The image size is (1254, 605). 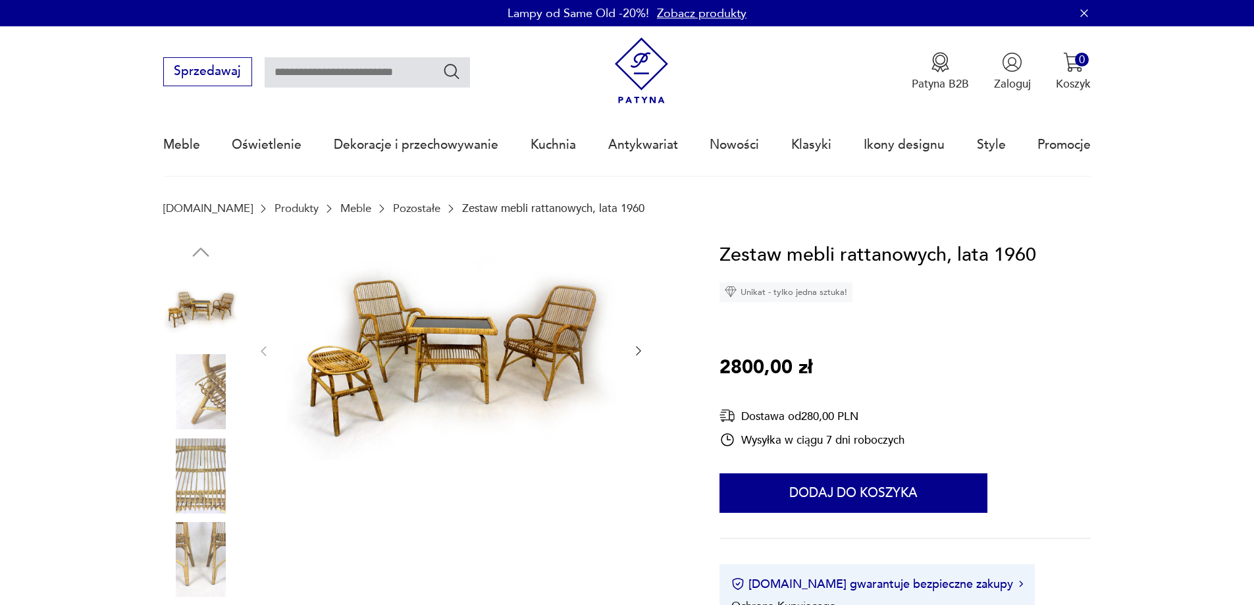 What do you see at coordinates (727, 415) in the screenshot?
I see `img: Ikona dostawy` at bounding box center [727, 415].